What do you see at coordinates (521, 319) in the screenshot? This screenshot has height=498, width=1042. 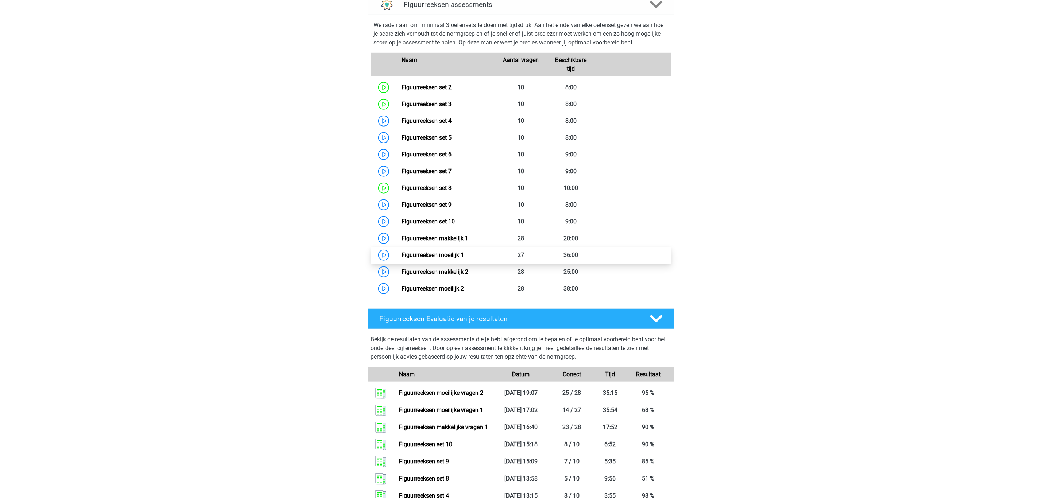 I see `a: Figuurreeksen Evaluatie van je resultaten` at bounding box center [521, 319].